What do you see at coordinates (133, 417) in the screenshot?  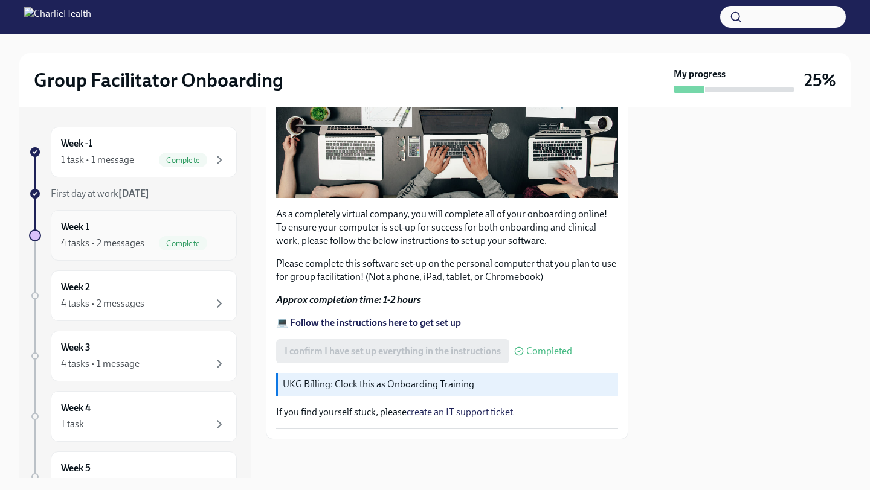 I see `a: Week 41 task` at bounding box center [133, 417].